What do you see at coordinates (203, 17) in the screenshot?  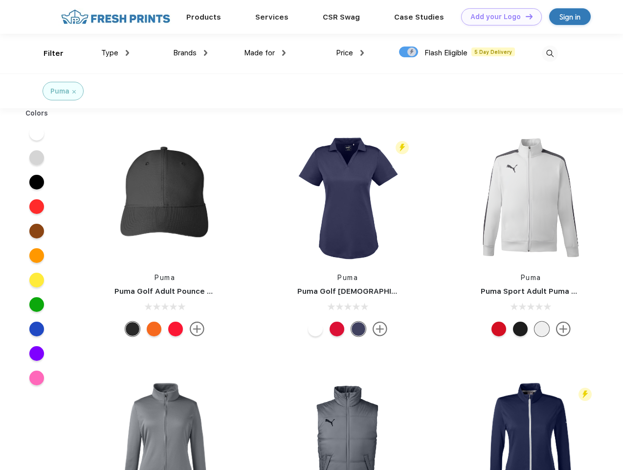 I see `a: Products` at bounding box center [203, 17].